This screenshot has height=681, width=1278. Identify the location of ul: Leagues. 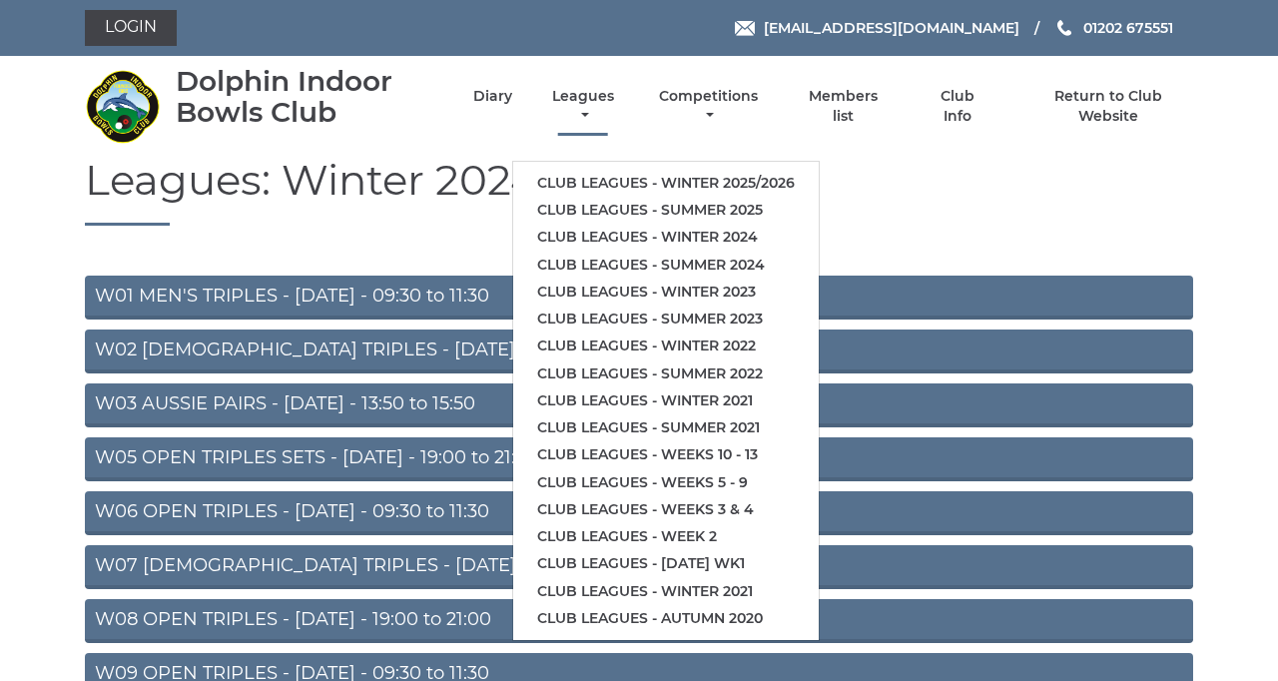
(666, 400).